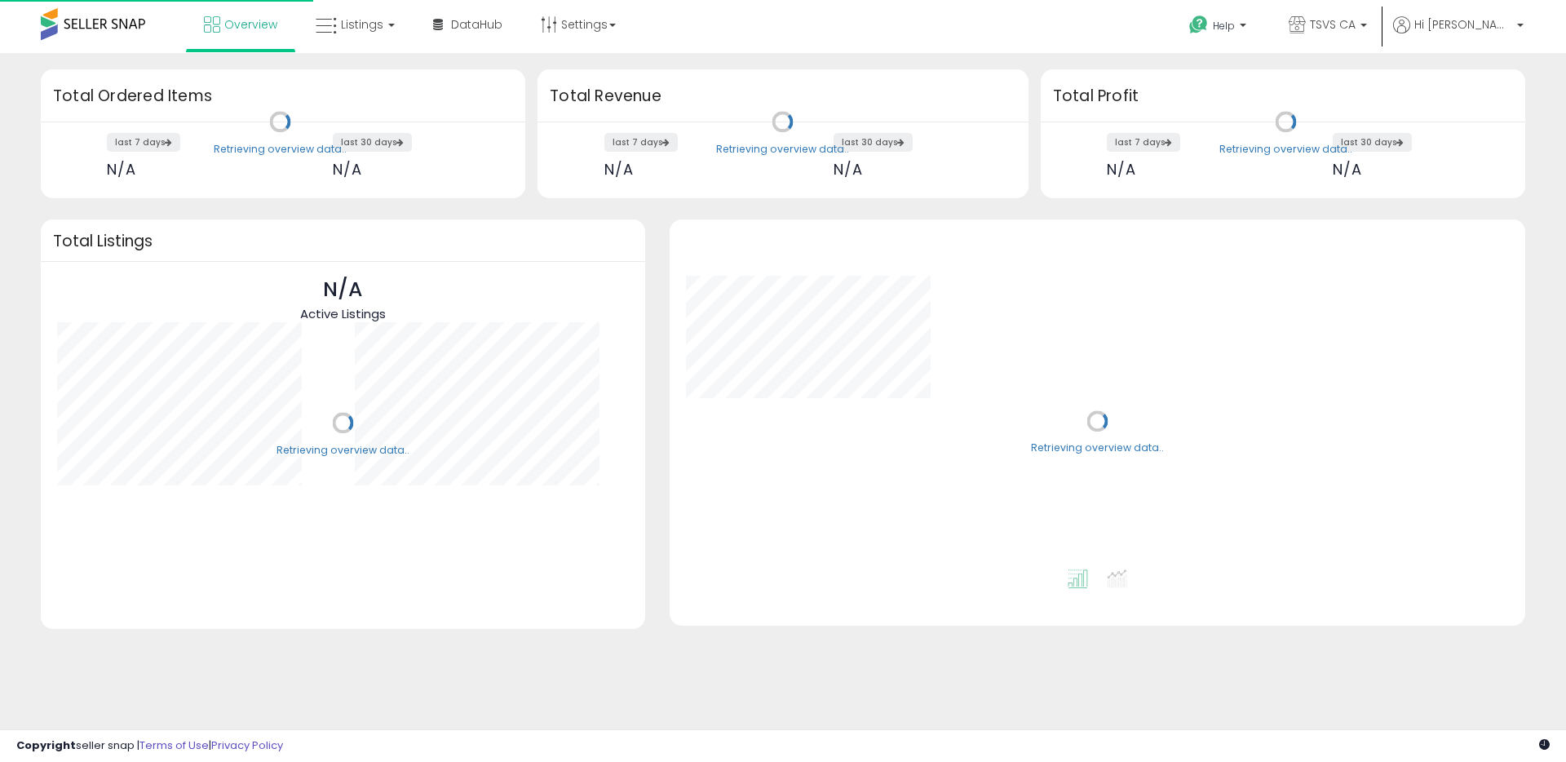 The height and width of the screenshot is (762, 1566). I want to click on span: Overview, so click(250, 24).